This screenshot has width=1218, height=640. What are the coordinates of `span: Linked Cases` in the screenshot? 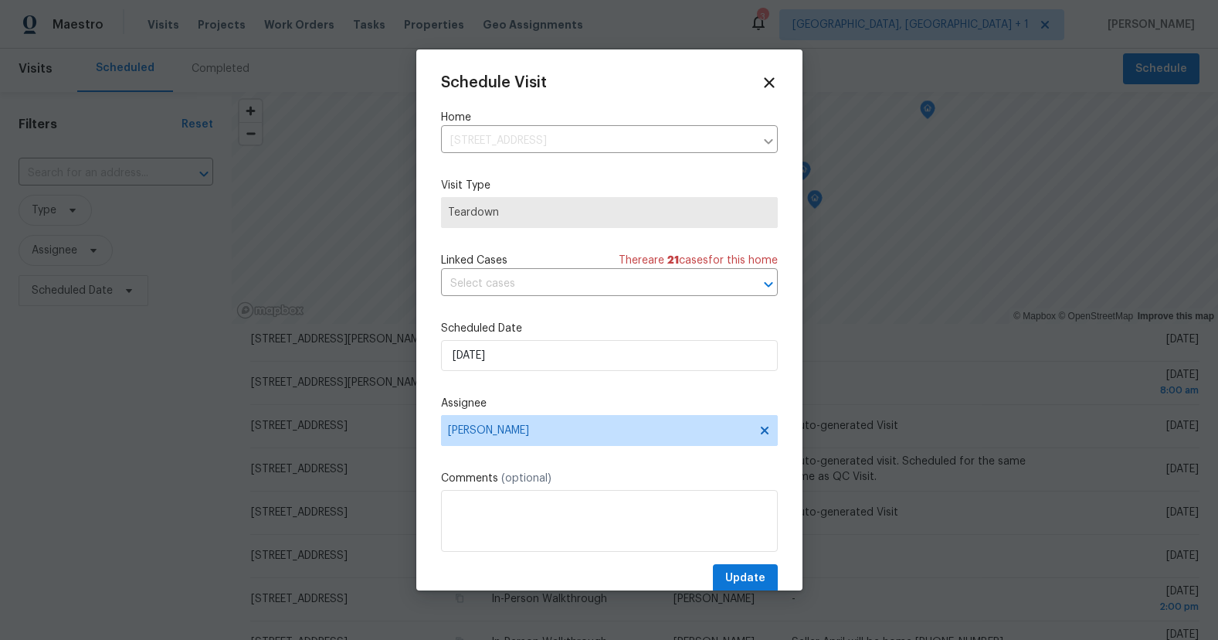 It's located at (474, 260).